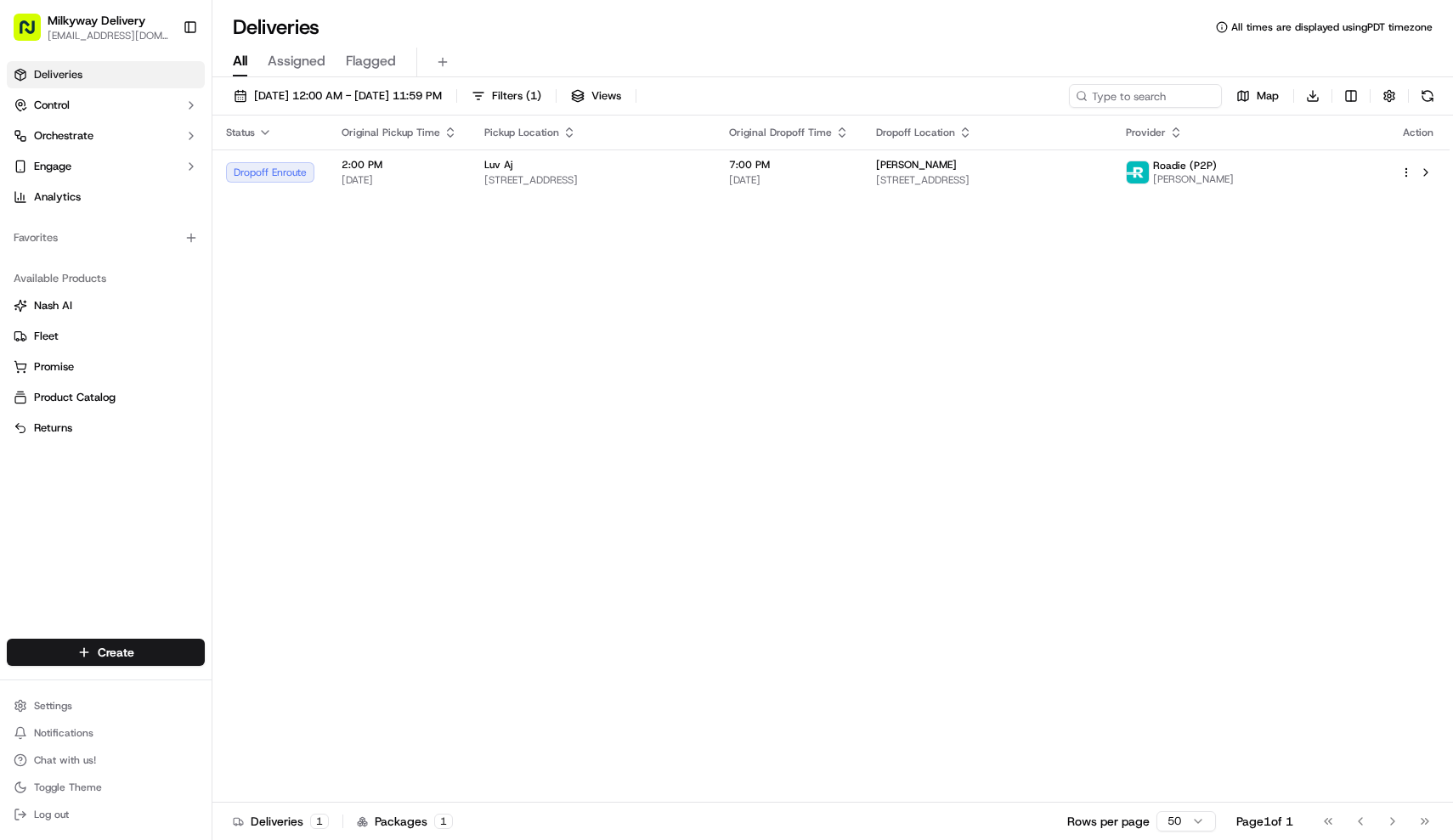 The width and height of the screenshot is (1453, 840). Describe the element at coordinates (52, 167) in the screenshot. I see `span: Engage` at that location.